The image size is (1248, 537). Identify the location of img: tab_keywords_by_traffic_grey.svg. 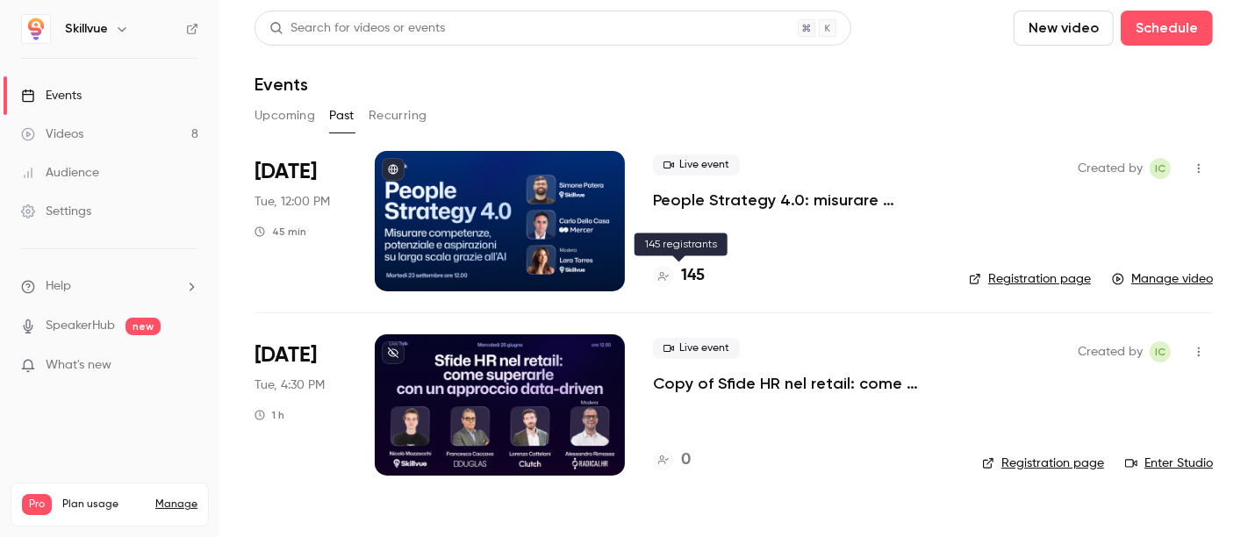
(183, 109).